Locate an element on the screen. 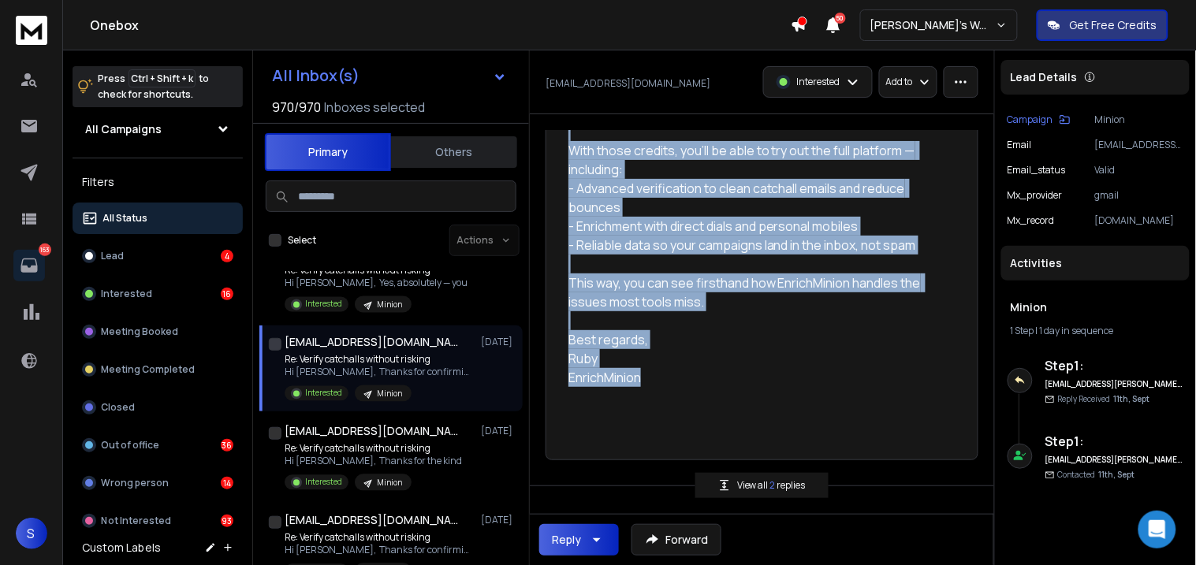 The image size is (1196, 565). div: Ruby is located at coordinates (755, 359).